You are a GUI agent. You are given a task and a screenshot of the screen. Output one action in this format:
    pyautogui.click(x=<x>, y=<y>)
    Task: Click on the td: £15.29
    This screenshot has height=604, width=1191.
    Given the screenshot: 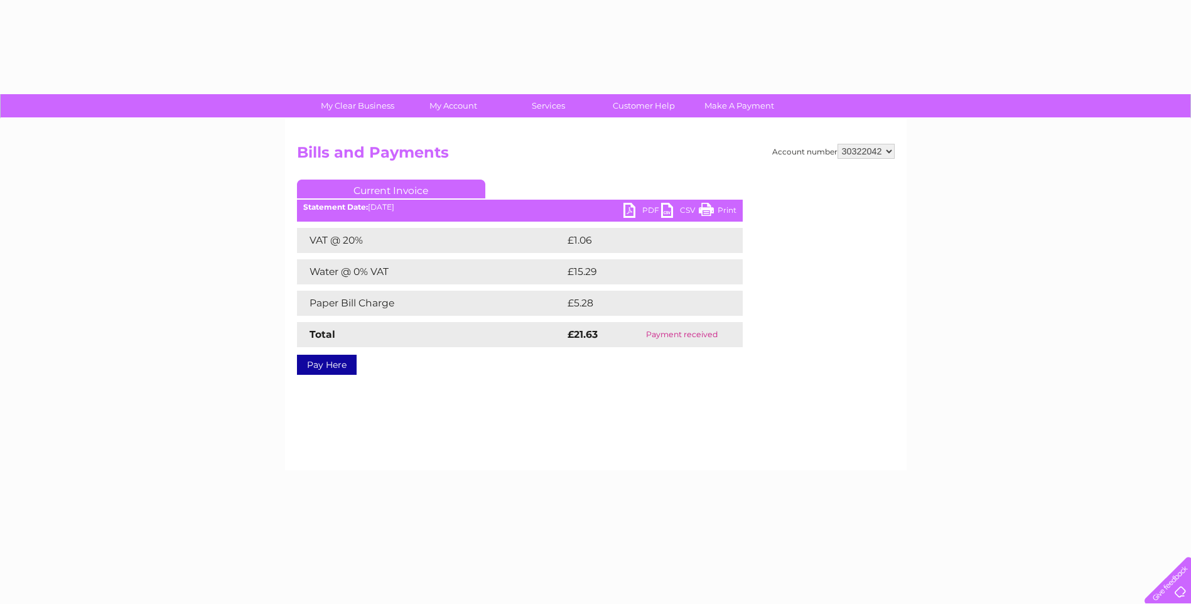 What is the action you would take?
    pyautogui.click(x=640, y=272)
    